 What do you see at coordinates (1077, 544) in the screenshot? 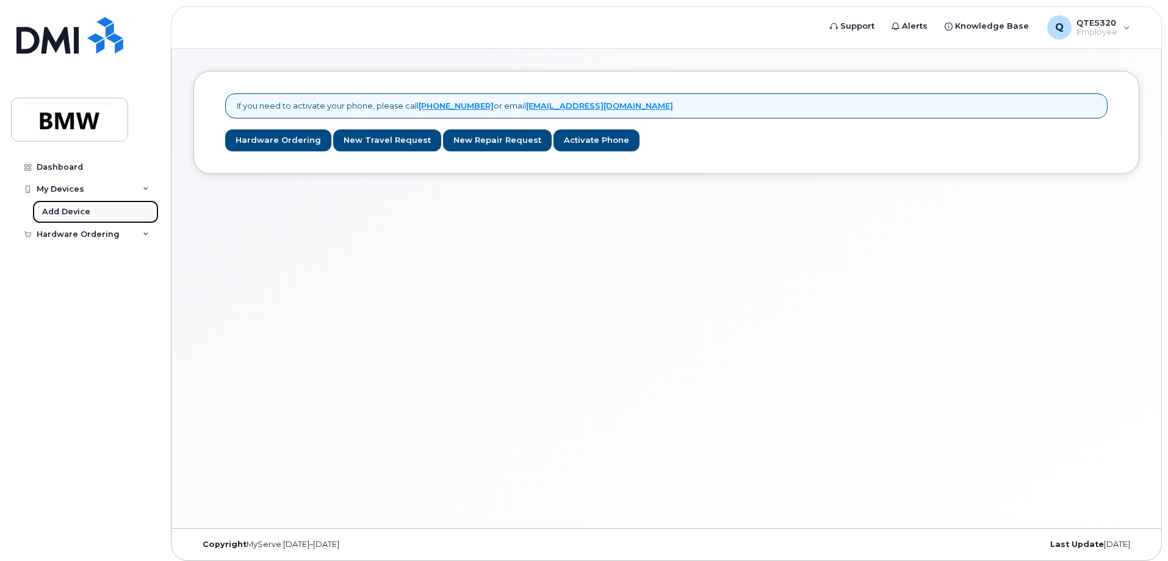
I see `strong: Last Update` at bounding box center [1077, 544].